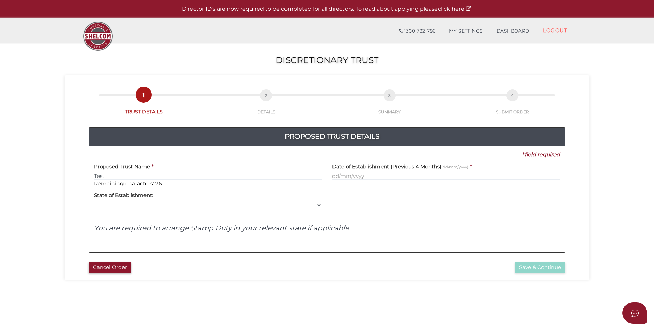 Image resolution: width=654 pixels, height=327 pixels. Describe the element at coordinates (390, 106) in the screenshot. I see `a: 3SUMMARY` at that location.